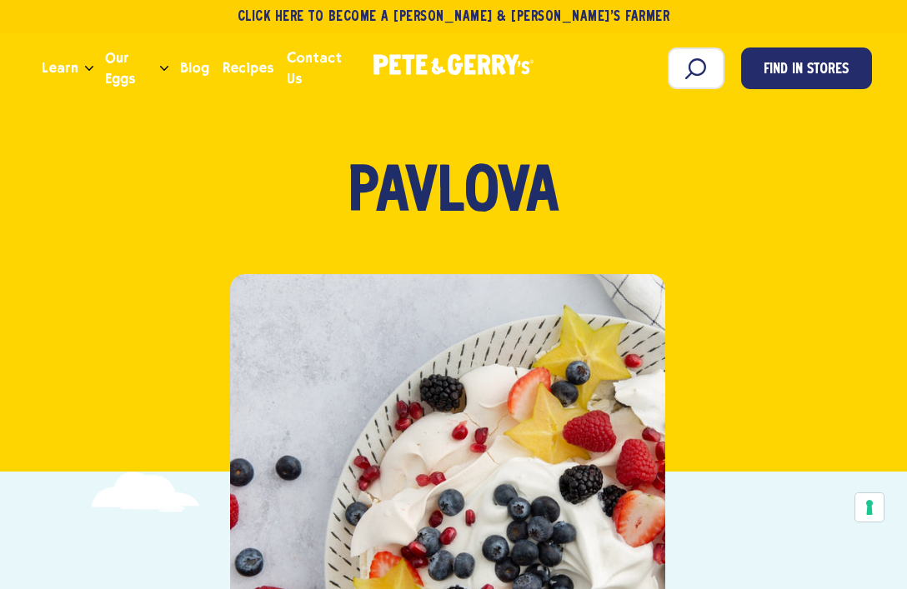 This screenshot has width=907, height=589. Describe the element at coordinates (60, 68) in the screenshot. I see `span: Learn` at that location.